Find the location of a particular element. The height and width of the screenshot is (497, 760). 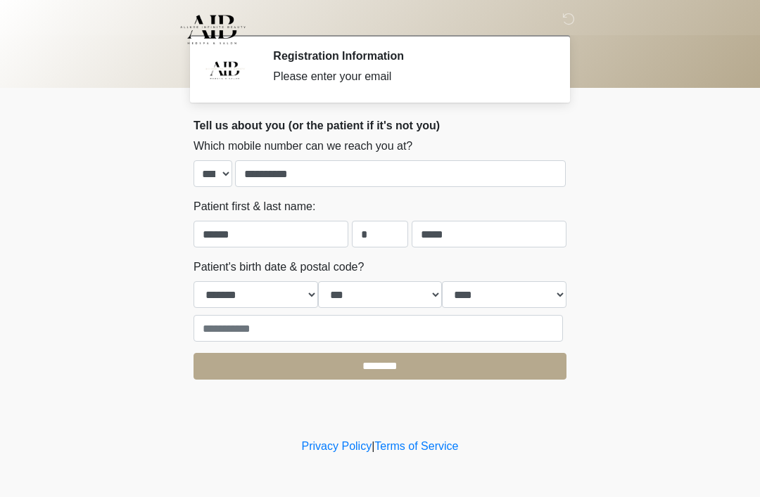

label: Which mobile number can we reach you at? is located at coordinates (303, 146).